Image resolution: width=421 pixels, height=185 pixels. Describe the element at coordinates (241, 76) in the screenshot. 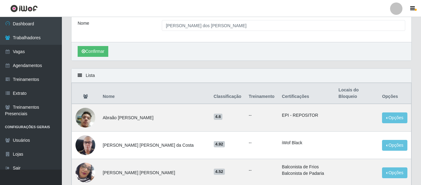

I see `div: Lista` at that location.